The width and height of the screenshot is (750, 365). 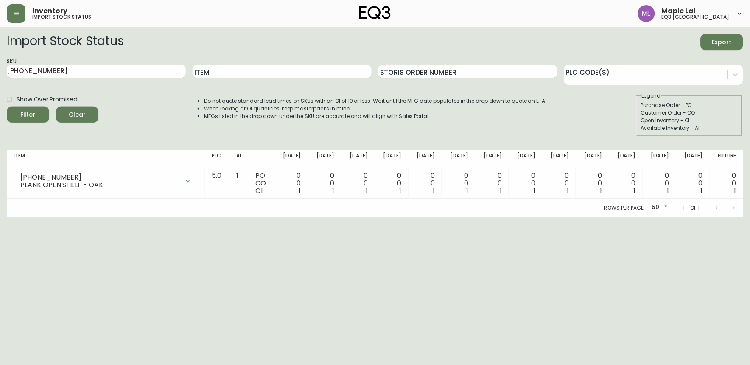 I want to click on span: Show Over Promised, so click(x=47, y=99).